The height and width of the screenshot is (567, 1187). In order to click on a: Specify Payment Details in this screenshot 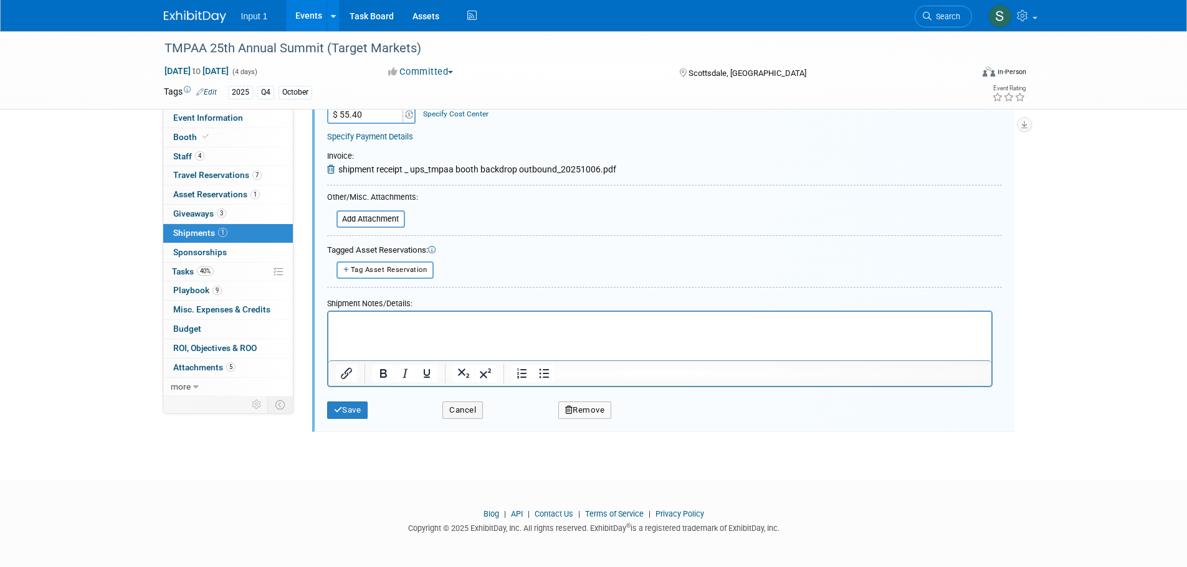, I will do `click(370, 136)`.